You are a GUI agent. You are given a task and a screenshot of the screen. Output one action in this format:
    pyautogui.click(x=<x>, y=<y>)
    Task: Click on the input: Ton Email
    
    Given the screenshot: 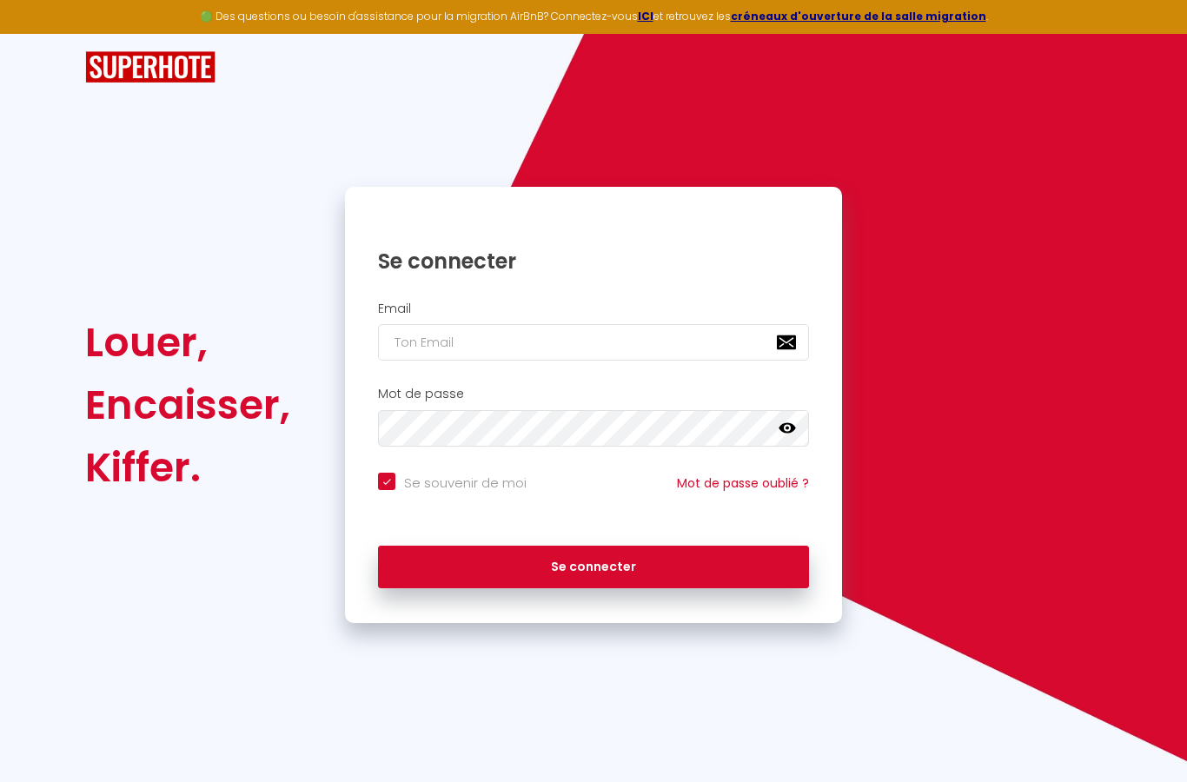 What is the action you would take?
    pyautogui.click(x=593, y=342)
    